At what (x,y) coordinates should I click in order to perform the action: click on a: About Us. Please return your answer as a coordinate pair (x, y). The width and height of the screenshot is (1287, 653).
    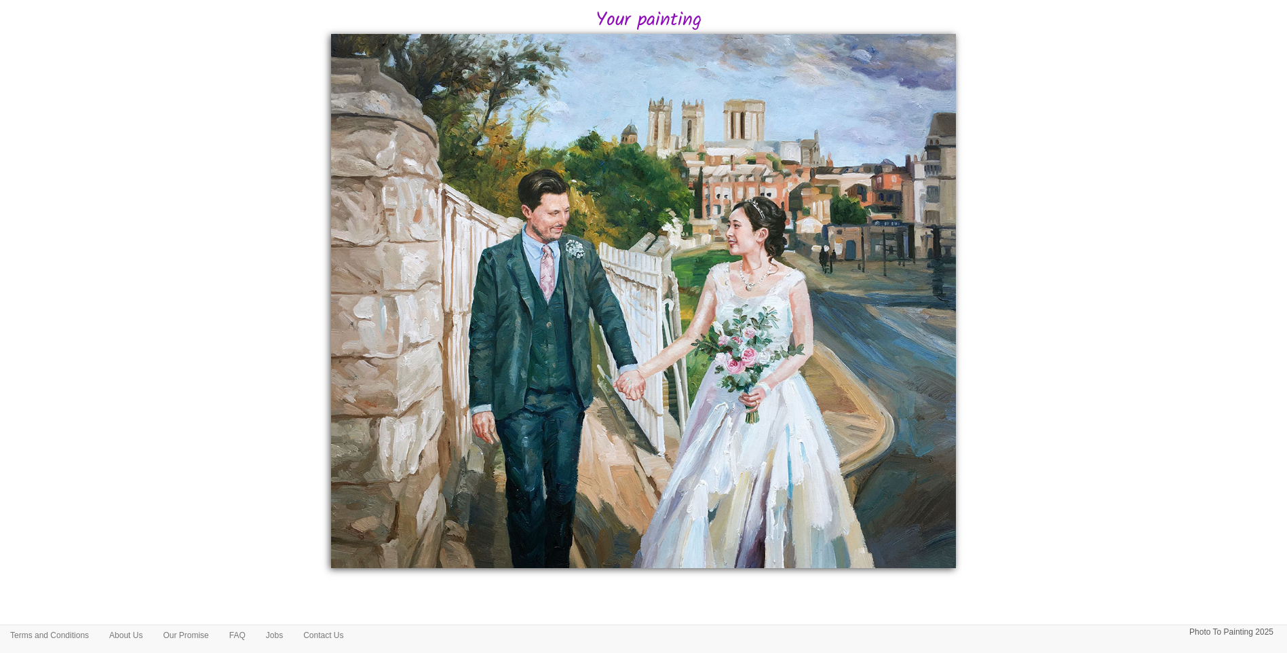
    Looking at the image, I should click on (126, 635).